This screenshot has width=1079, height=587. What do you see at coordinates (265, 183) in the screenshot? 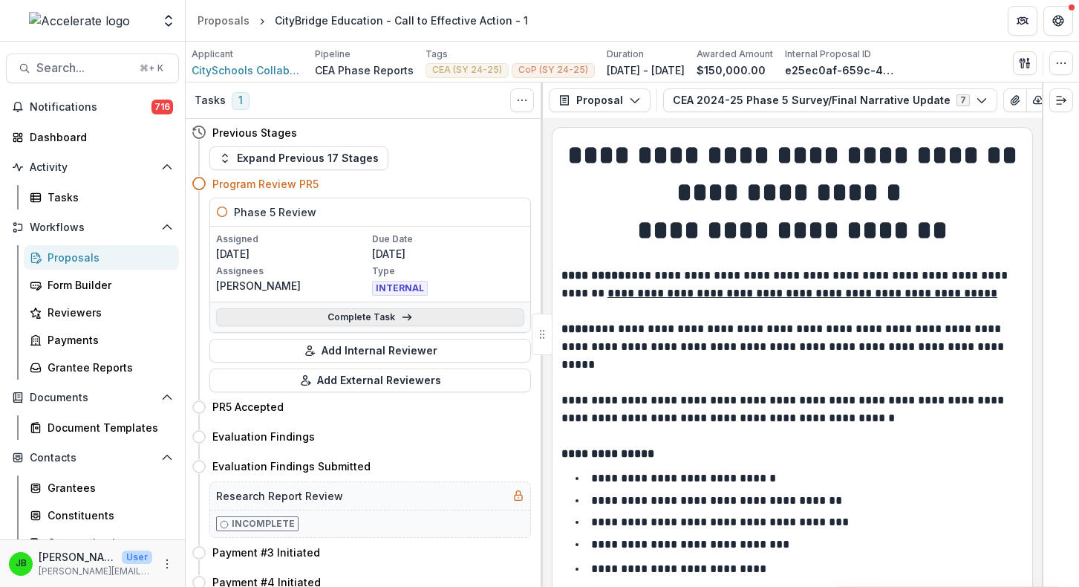
I see `h4: Program Review PR5` at bounding box center [265, 183].